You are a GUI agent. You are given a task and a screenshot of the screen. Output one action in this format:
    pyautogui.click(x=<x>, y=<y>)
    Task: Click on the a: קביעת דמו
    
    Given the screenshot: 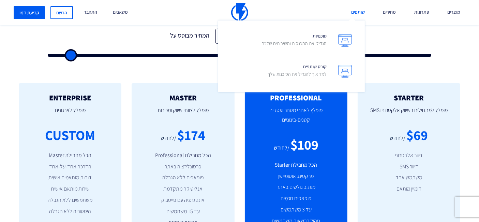 What is the action you would take?
    pyautogui.click(x=29, y=13)
    